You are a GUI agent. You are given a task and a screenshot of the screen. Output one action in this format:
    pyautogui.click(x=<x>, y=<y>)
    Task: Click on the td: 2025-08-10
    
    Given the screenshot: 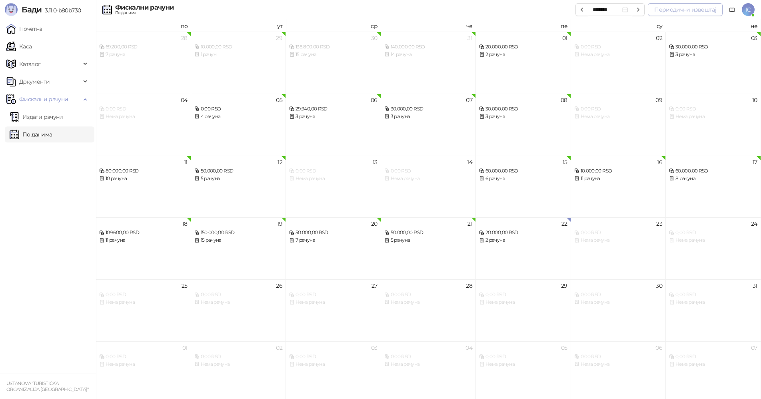 What is the action you would take?
    pyautogui.click(x=713, y=124)
    